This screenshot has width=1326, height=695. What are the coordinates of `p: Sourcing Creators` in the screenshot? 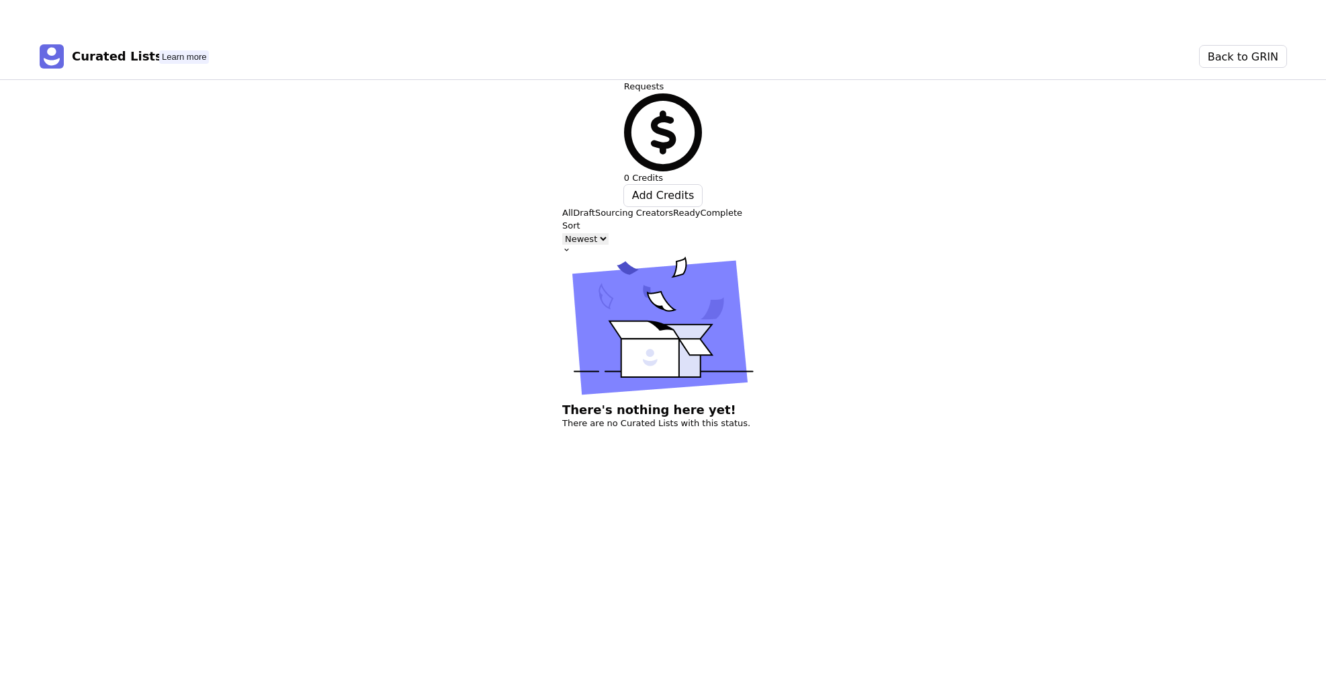 It's located at (634, 213).